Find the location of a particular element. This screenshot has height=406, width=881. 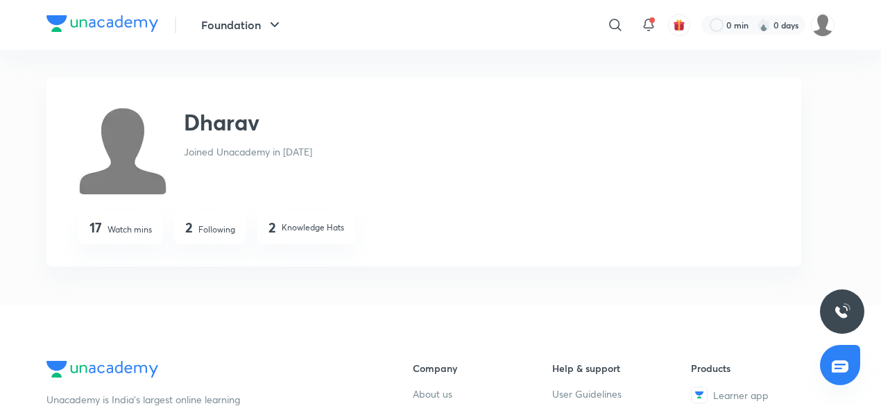

p: Watch mins is located at coordinates (130, 230).